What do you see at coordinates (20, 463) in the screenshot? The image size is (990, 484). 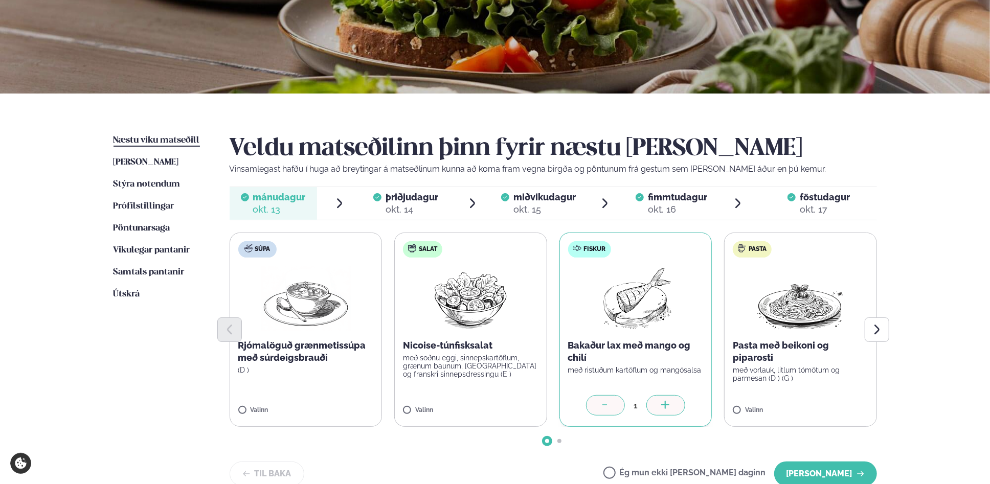 I see `a: Cookie settings` at bounding box center [20, 463].